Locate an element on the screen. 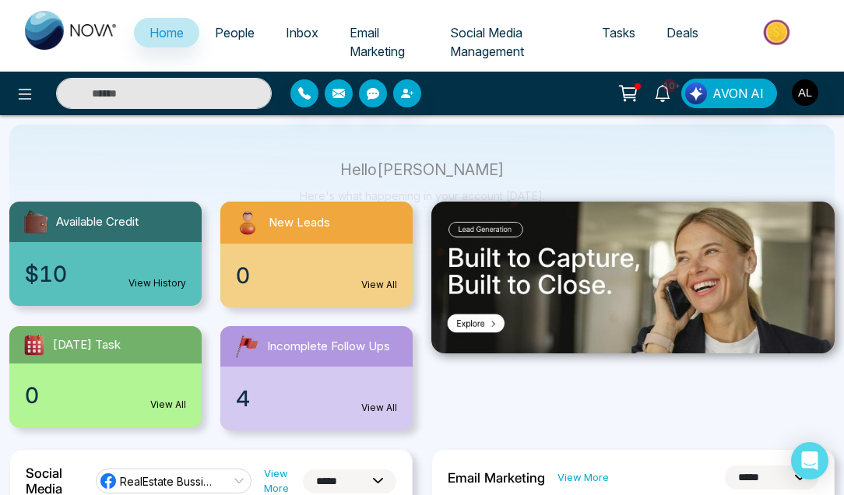 This screenshot has height=495, width=844. span: 4 is located at coordinates (243, 398).